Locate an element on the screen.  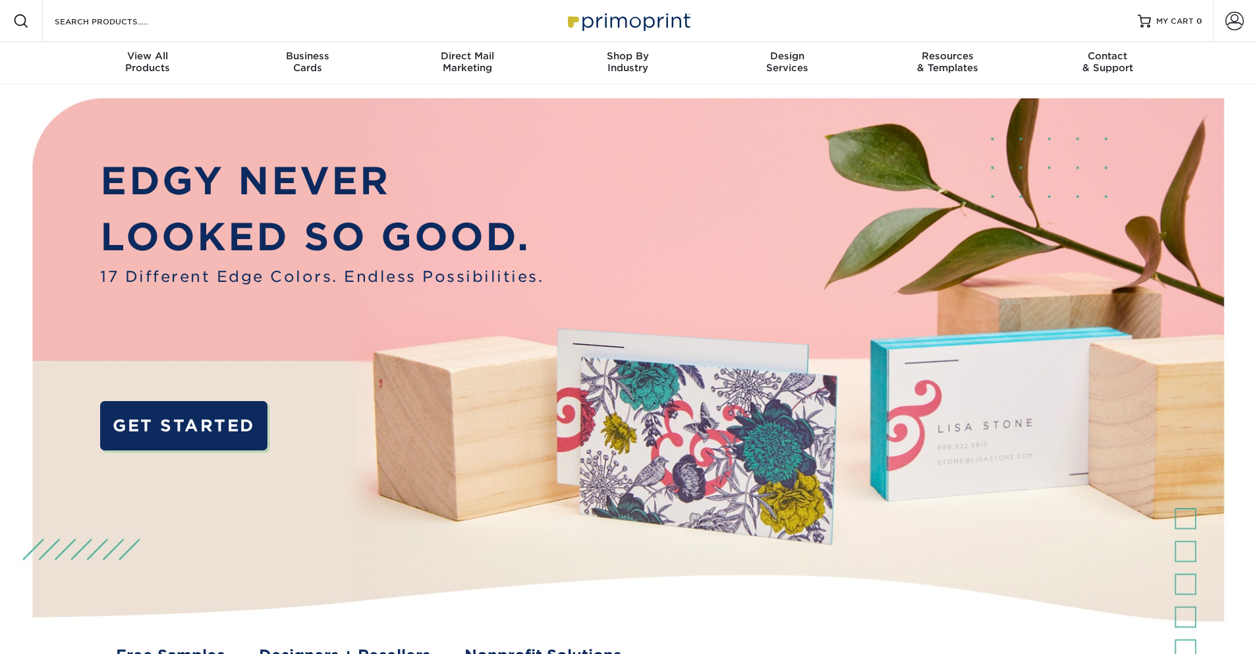
p: LOOKED SO GOOD. is located at coordinates (322, 237).